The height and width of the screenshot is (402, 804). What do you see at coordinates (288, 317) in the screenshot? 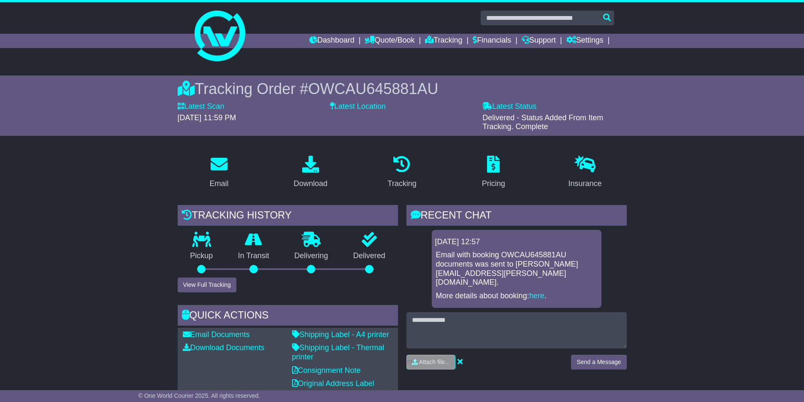
I see `div: Quick Actions` at bounding box center [288, 317].